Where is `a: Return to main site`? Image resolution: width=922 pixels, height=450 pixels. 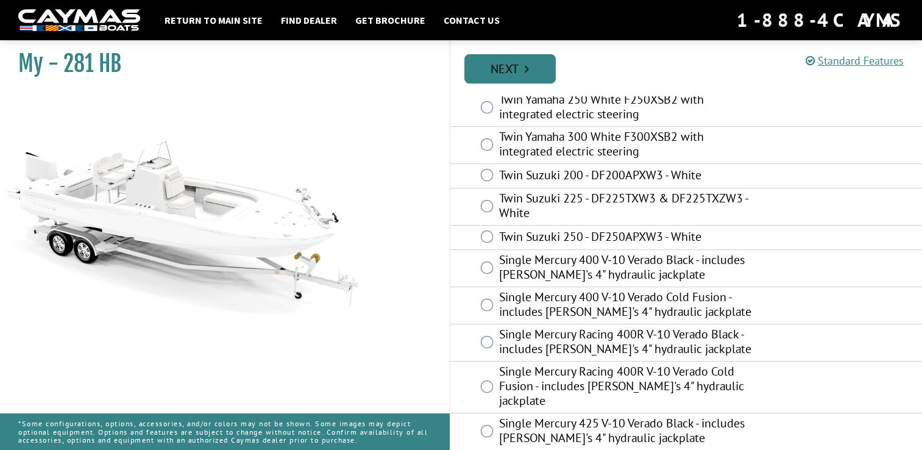 a: Return to main site is located at coordinates (213, 20).